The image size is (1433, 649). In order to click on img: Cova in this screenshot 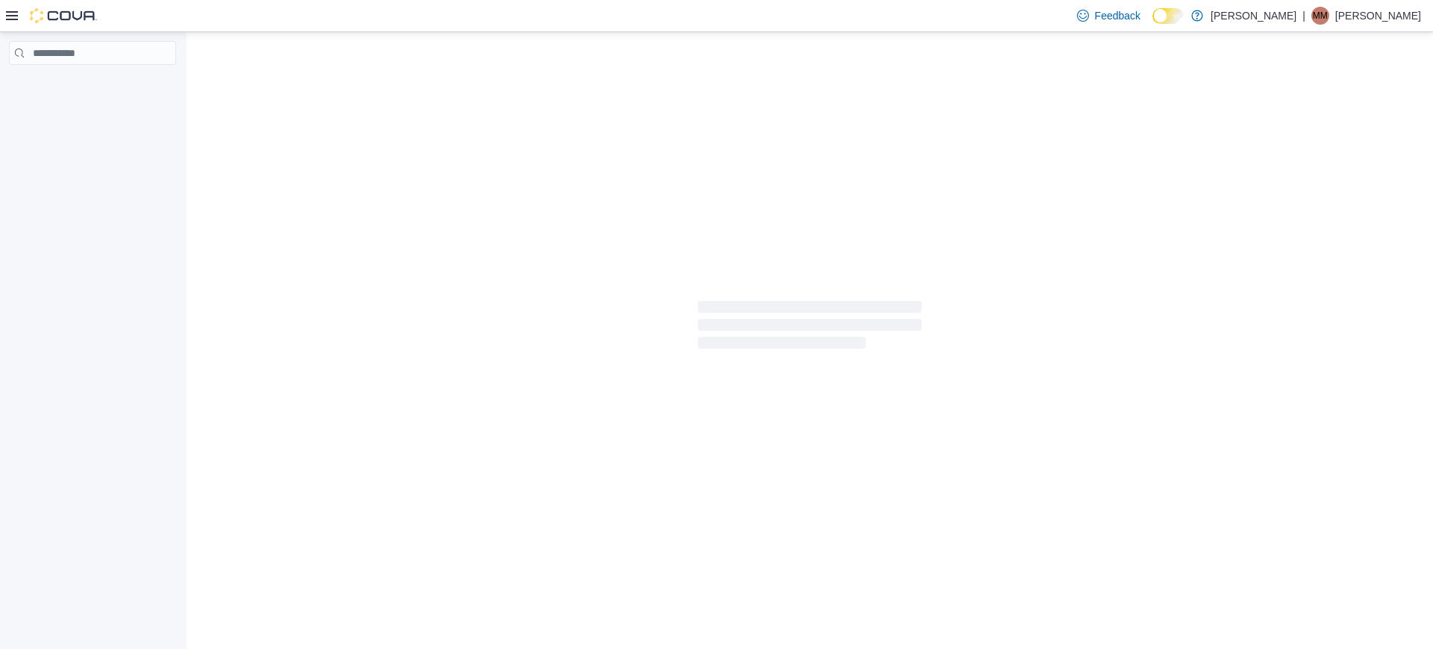, I will do `click(63, 16)`.